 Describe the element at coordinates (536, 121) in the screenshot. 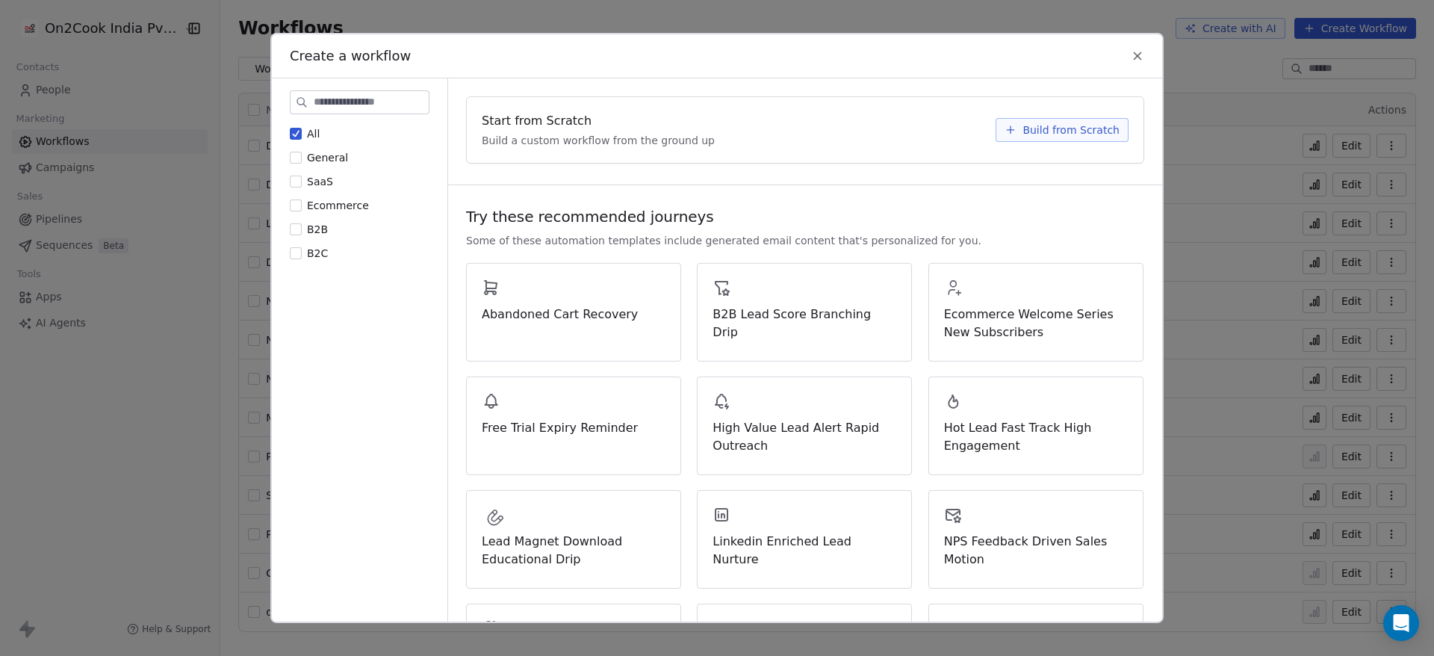

I see `span: Start from Scratch` at that location.